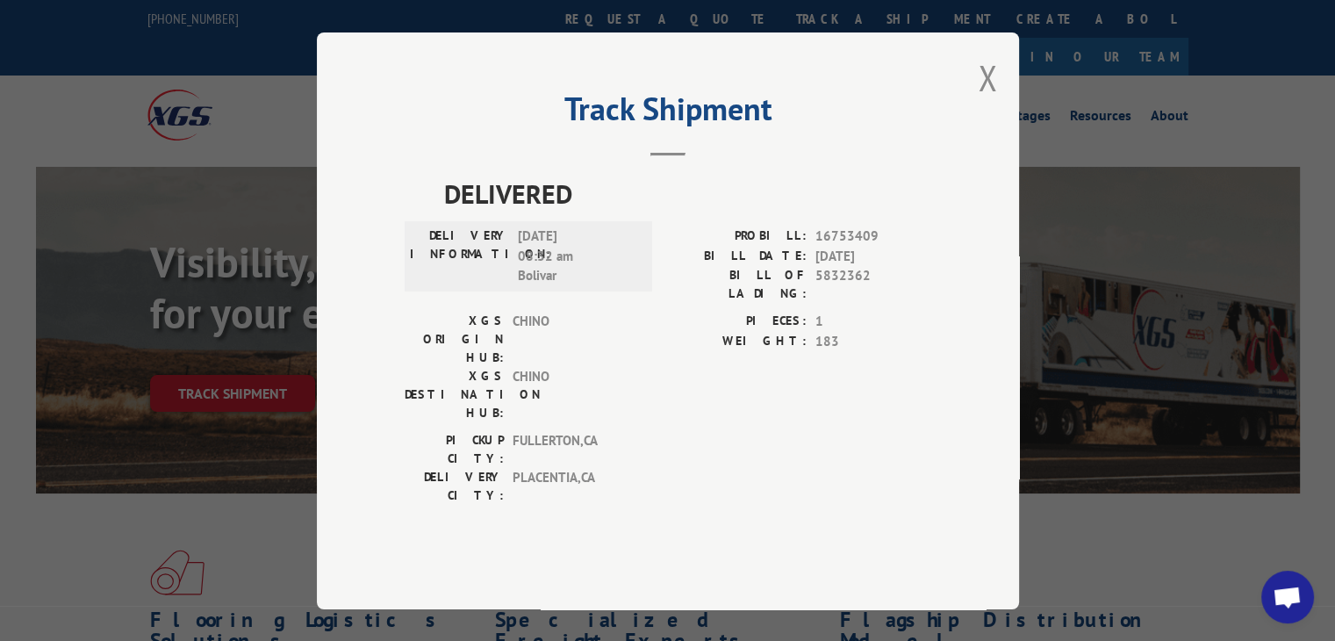 The height and width of the screenshot is (641, 1335). What do you see at coordinates (737, 236) in the screenshot?
I see `label: PROBILL:` at bounding box center [737, 236].